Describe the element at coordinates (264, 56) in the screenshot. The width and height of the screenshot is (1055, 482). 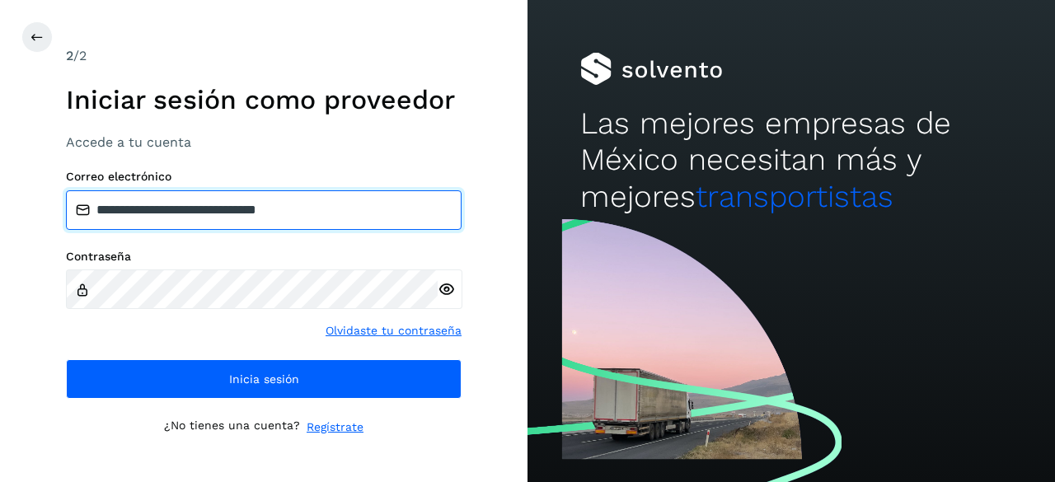
I see `div: /2` at that location.